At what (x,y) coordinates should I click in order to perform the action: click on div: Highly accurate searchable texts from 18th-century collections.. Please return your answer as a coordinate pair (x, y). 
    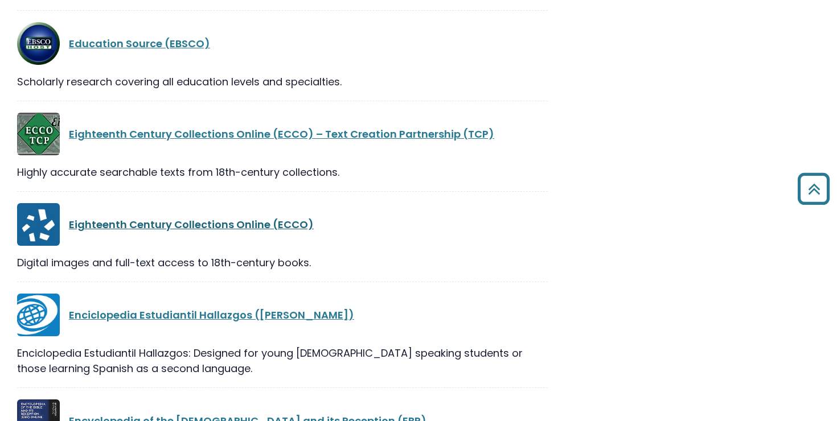
    Looking at the image, I should click on (282, 172).